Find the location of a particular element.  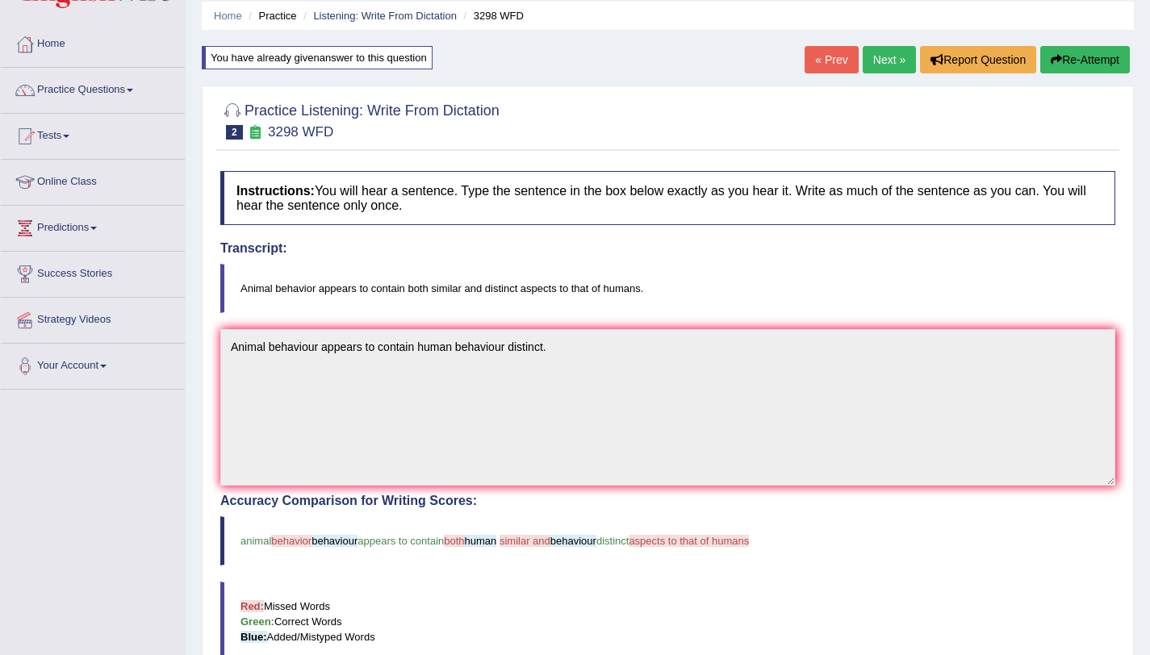

a: Success Stories is located at coordinates (93, 272).